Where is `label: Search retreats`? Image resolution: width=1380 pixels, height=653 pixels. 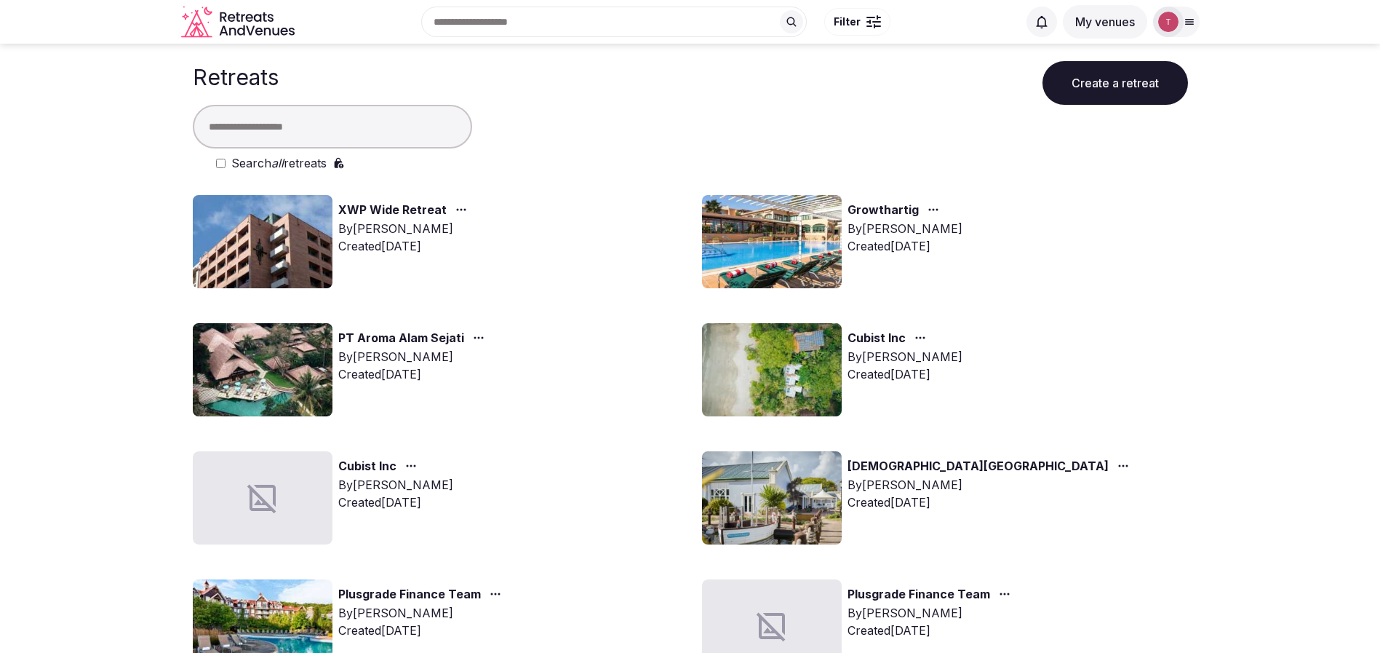
label: Search retreats is located at coordinates (279, 163).